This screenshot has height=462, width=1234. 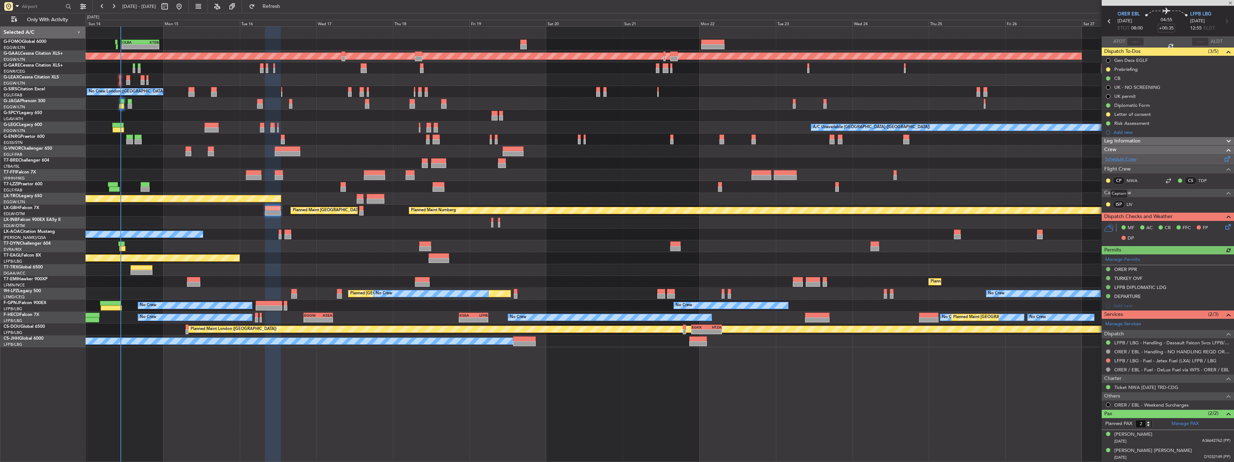 What do you see at coordinates (267, 6) in the screenshot?
I see `button: Refresh` at bounding box center [267, 6].